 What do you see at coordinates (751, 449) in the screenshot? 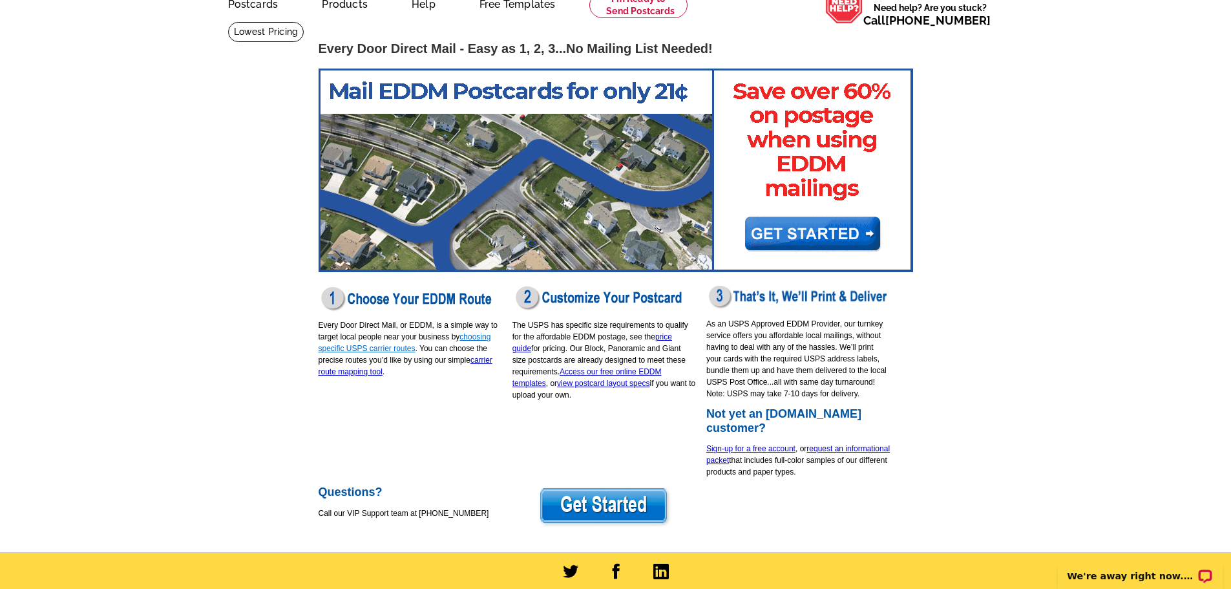
I see `a: Sign-up for a free account` at bounding box center [751, 449].